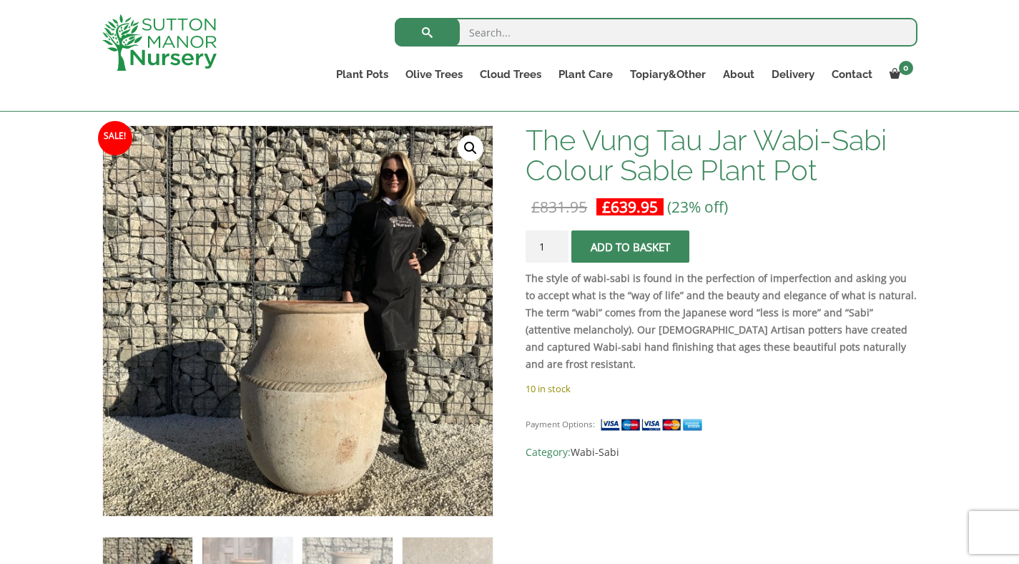  What do you see at coordinates (697, 207) in the screenshot?
I see `span: (23% off)` at bounding box center [697, 207].